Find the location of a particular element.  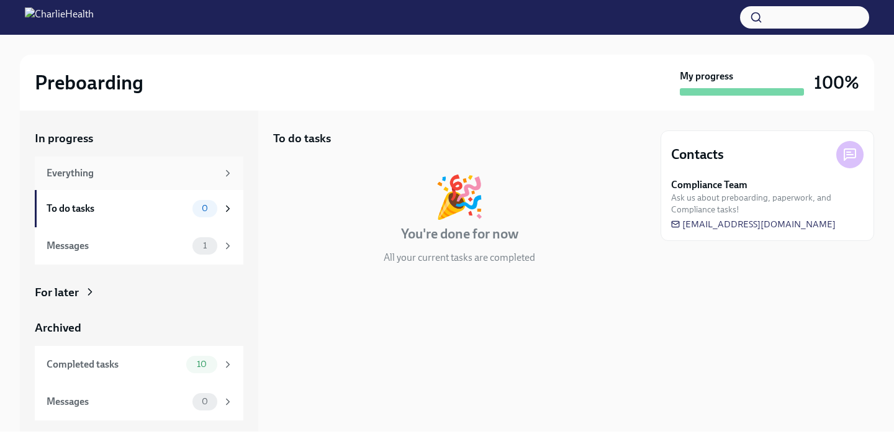

a: Completed tasks10 is located at coordinates (139, 364).